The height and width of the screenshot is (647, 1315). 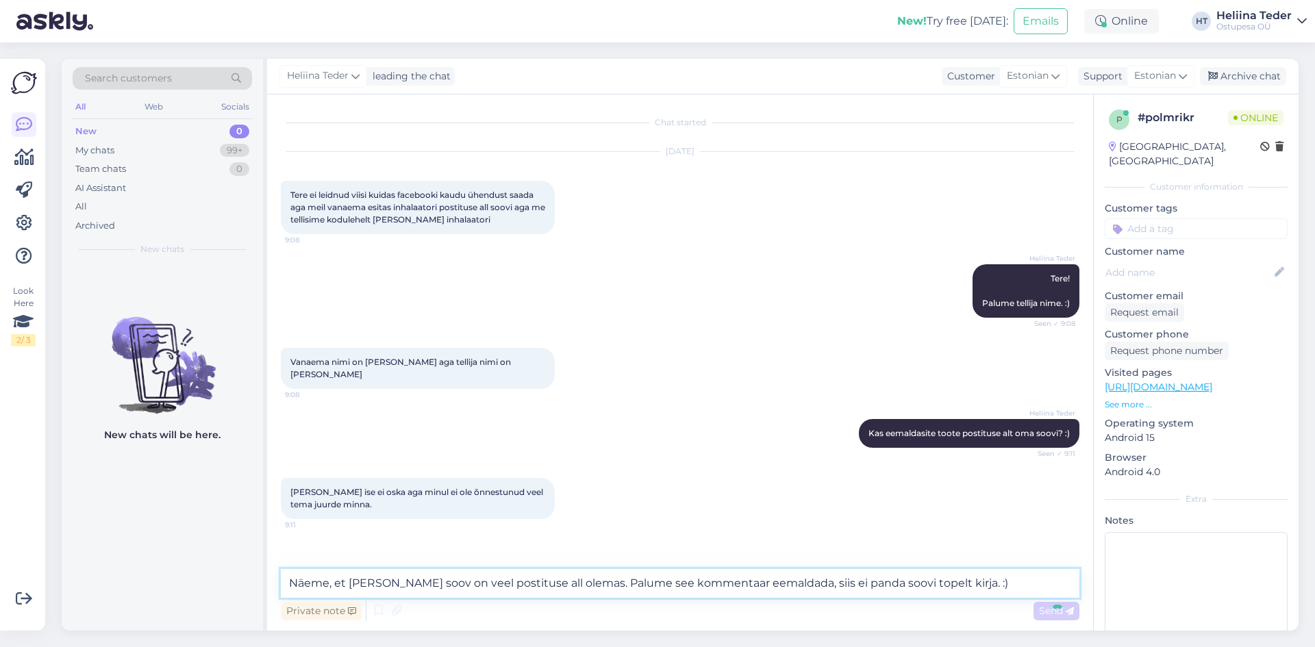 I want to click on a: Heliina TederOstupesa OÜ, so click(x=1262, y=21).